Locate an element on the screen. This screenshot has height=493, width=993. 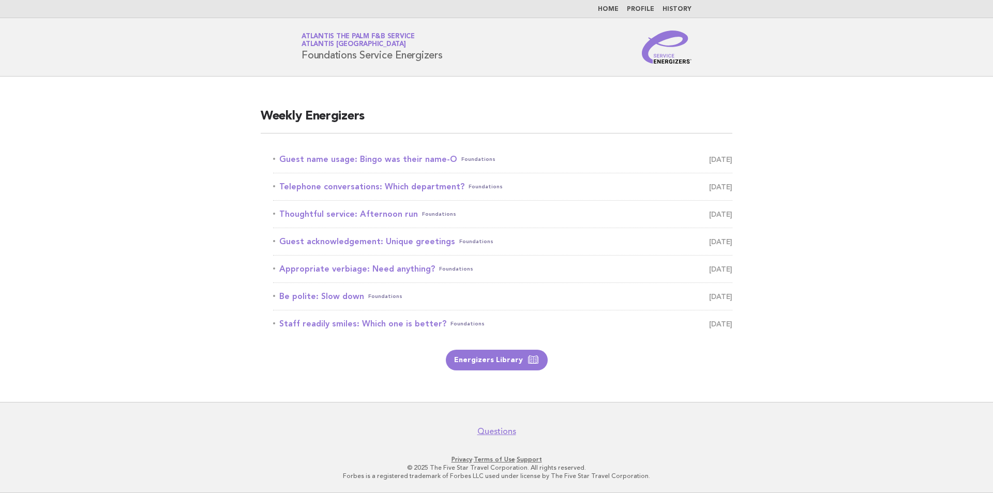
p: © 2025 The Five Star Travel Corporation. All rights reserved. is located at coordinates (496, 467).